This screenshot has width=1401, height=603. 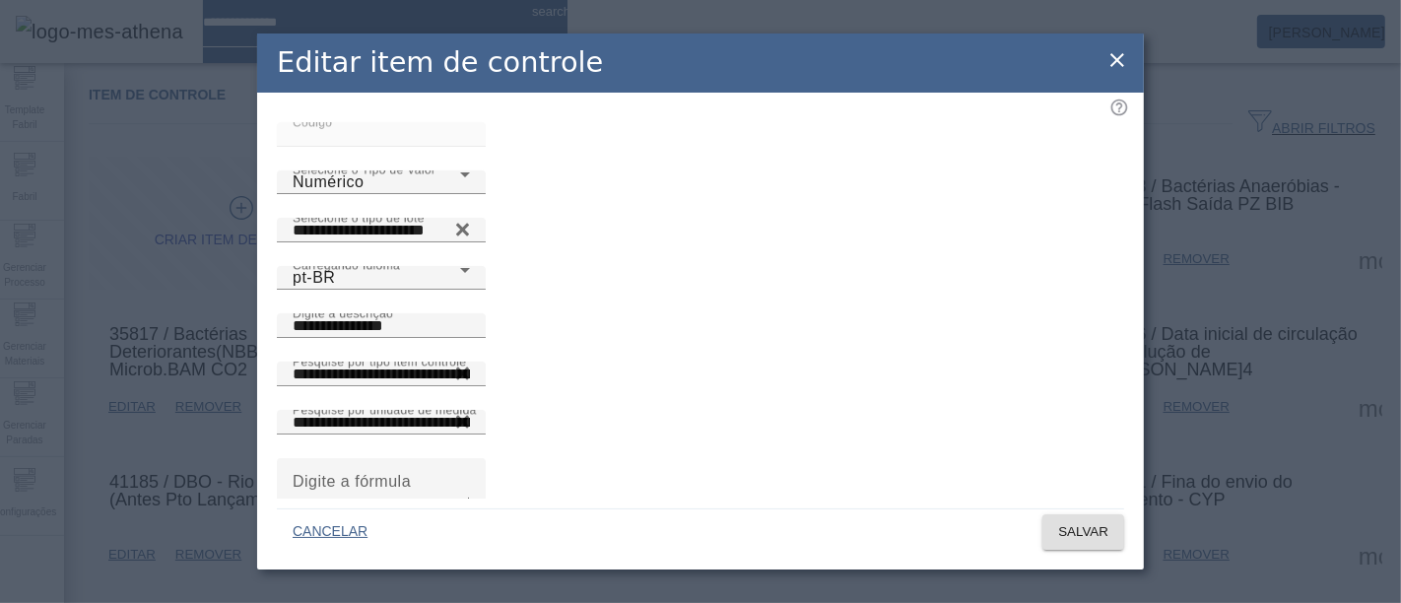 I want to click on span: Numérico, so click(x=328, y=181).